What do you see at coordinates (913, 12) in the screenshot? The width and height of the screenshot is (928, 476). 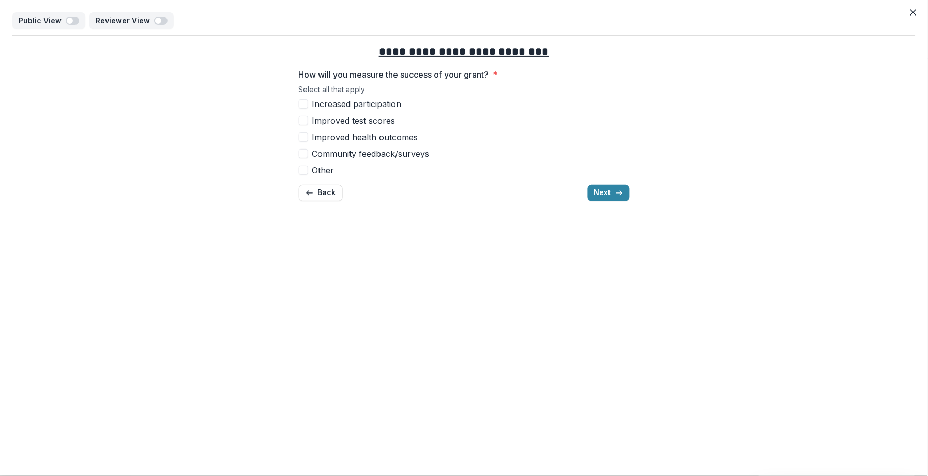 I see `button: Close` at bounding box center [913, 12].